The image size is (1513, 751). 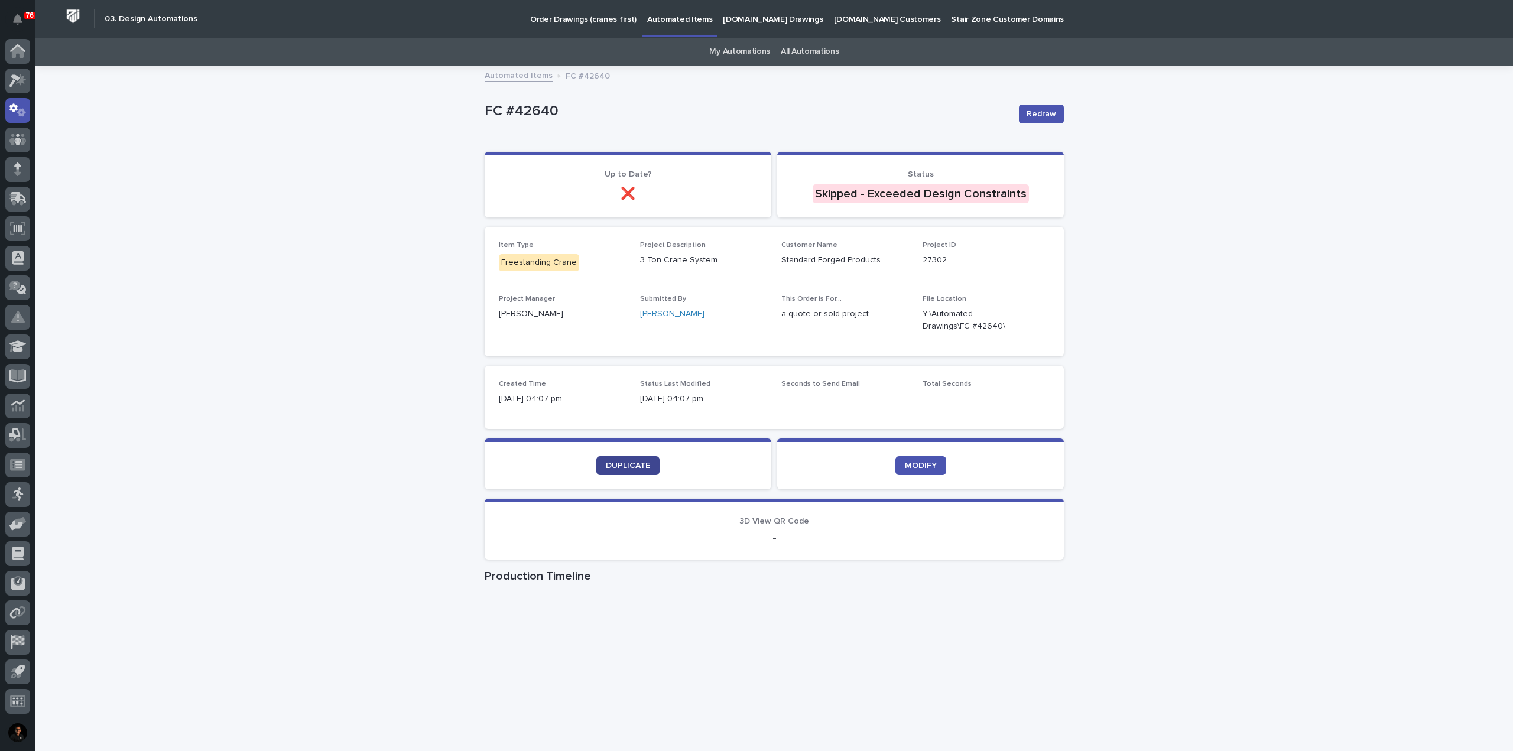 I want to click on span: Created Time, so click(x=522, y=384).